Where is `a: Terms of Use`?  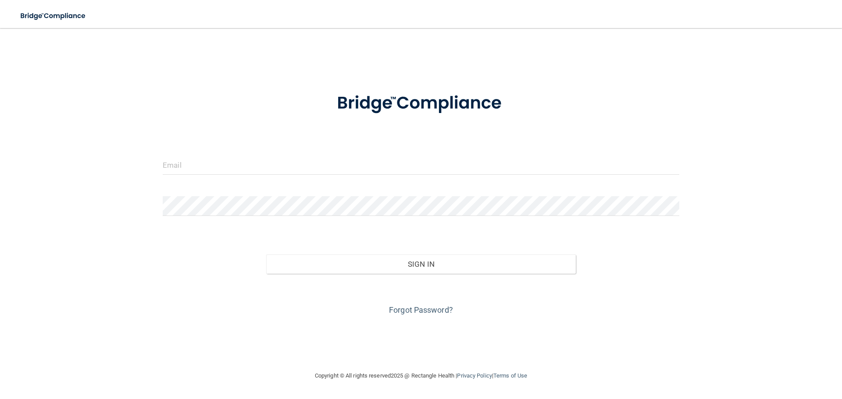 a: Terms of Use is located at coordinates (510, 376).